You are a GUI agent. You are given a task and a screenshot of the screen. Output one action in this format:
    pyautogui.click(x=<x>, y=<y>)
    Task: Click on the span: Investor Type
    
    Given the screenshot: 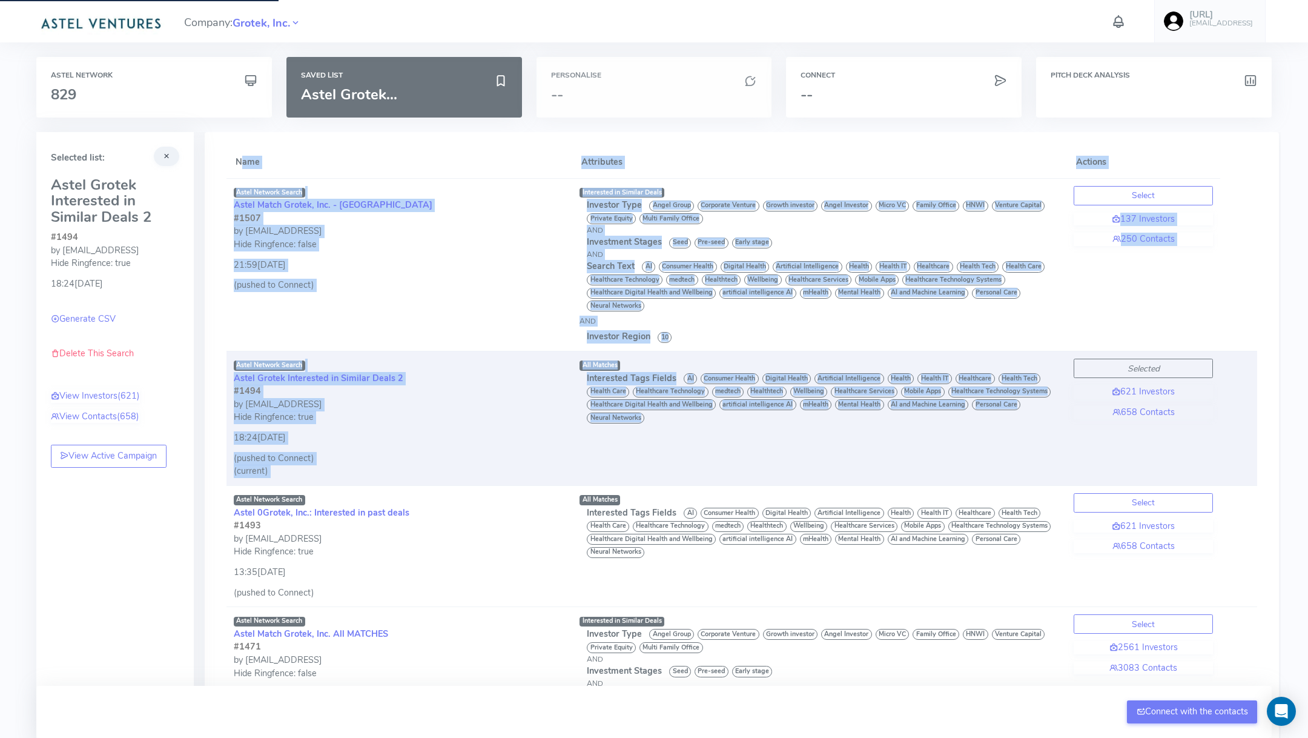 What is the action you would take?
    pyautogui.click(x=614, y=633)
    